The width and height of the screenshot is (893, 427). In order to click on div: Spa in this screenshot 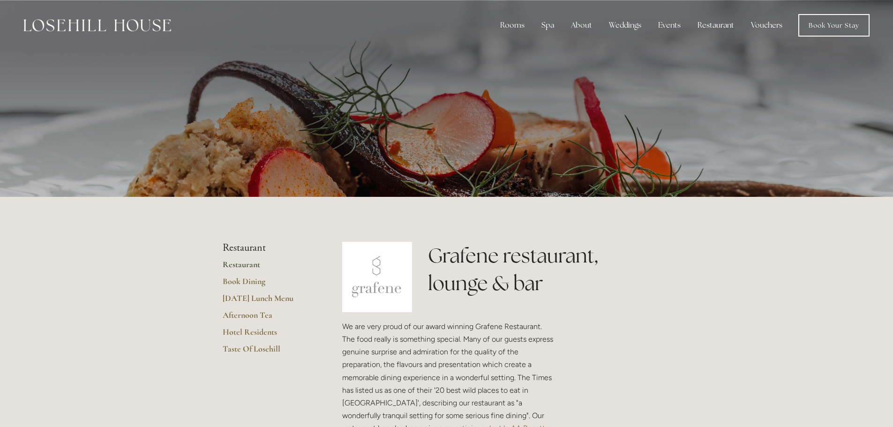, I will do `click(548, 25)`.